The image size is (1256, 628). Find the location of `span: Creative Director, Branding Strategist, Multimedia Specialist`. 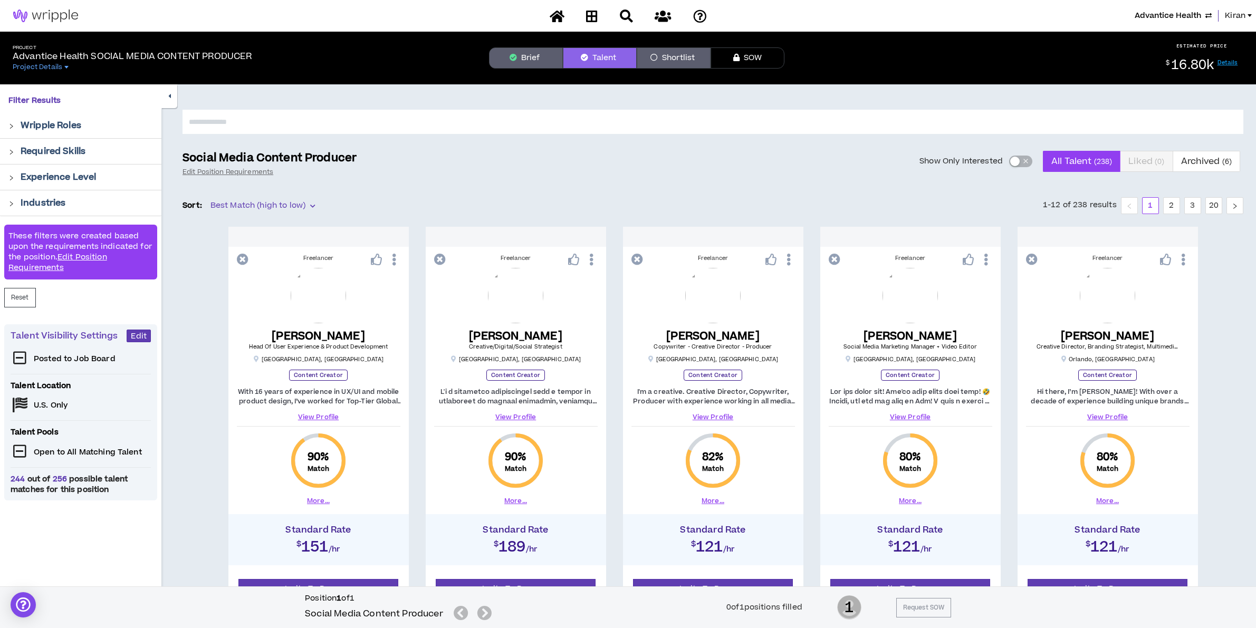

span: Creative Director, Branding Strategist, Multimedia Specialist is located at coordinates (1121, 347).